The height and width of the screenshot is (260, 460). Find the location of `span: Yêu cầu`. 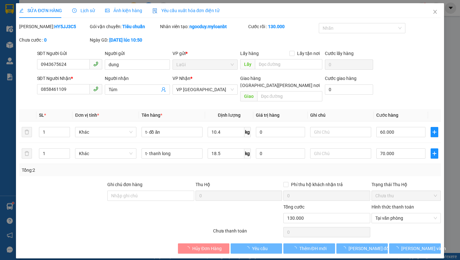

span: Yêu cầu is located at coordinates (260, 248).